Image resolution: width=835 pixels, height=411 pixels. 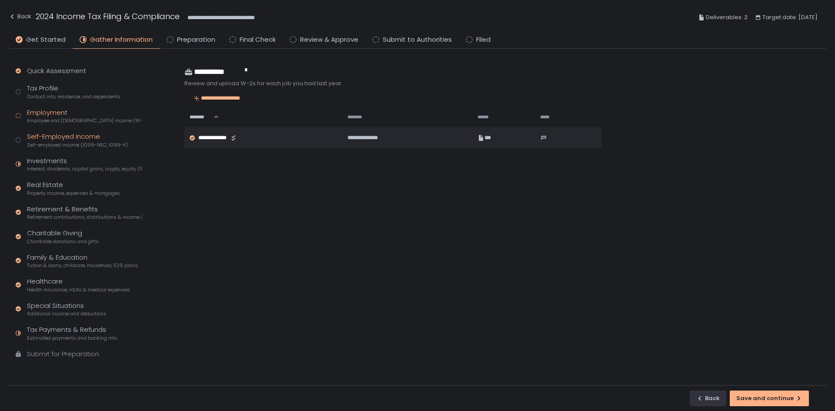 What do you see at coordinates (82, 261) in the screenshot?
I see `div: Family & Education` at bounding box center [82, 261].